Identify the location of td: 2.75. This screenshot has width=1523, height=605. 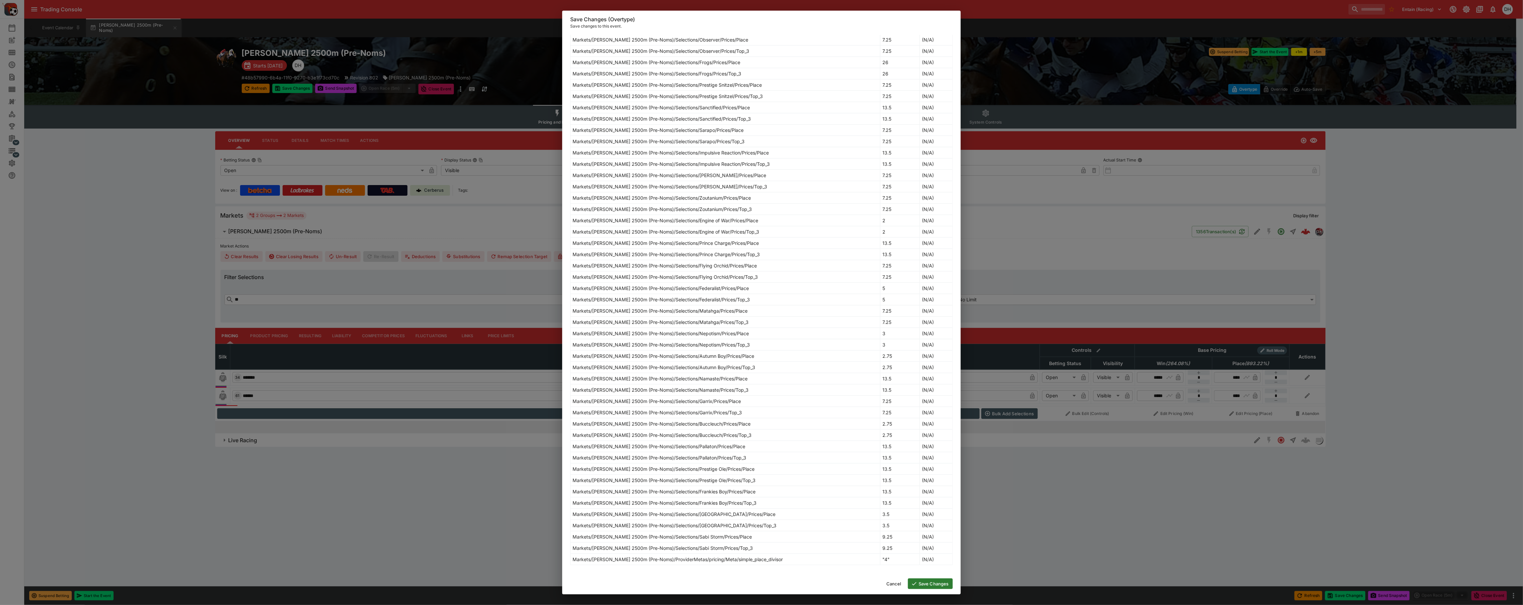
(900, 435).